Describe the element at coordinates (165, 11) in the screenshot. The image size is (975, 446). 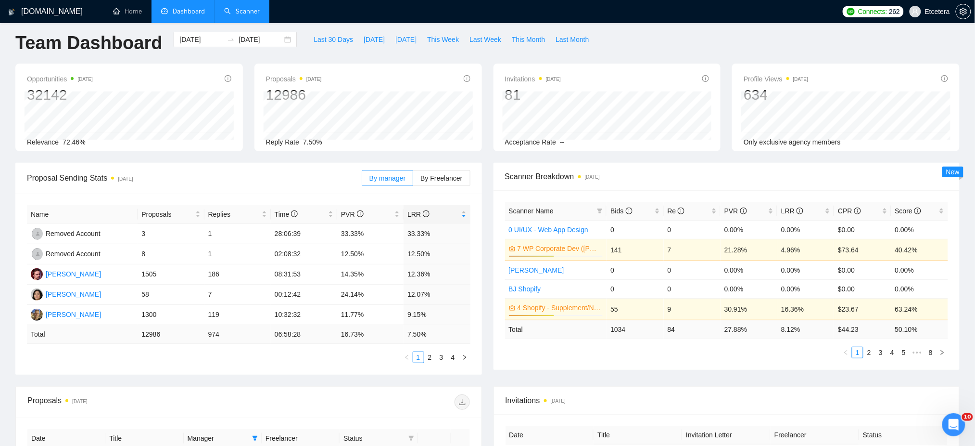
I see `span: dashboard` at that location.